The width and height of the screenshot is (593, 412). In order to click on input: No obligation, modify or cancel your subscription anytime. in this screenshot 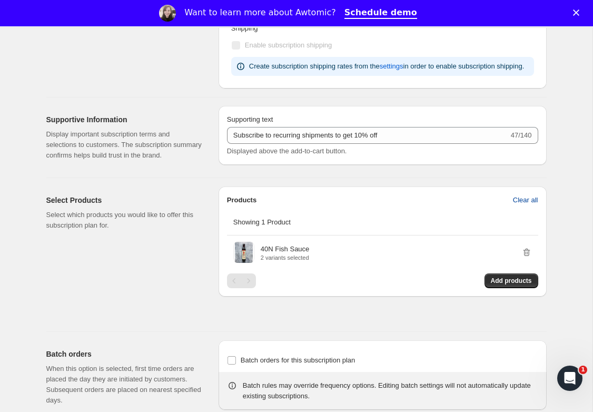, I will do `click(368, 135)`.